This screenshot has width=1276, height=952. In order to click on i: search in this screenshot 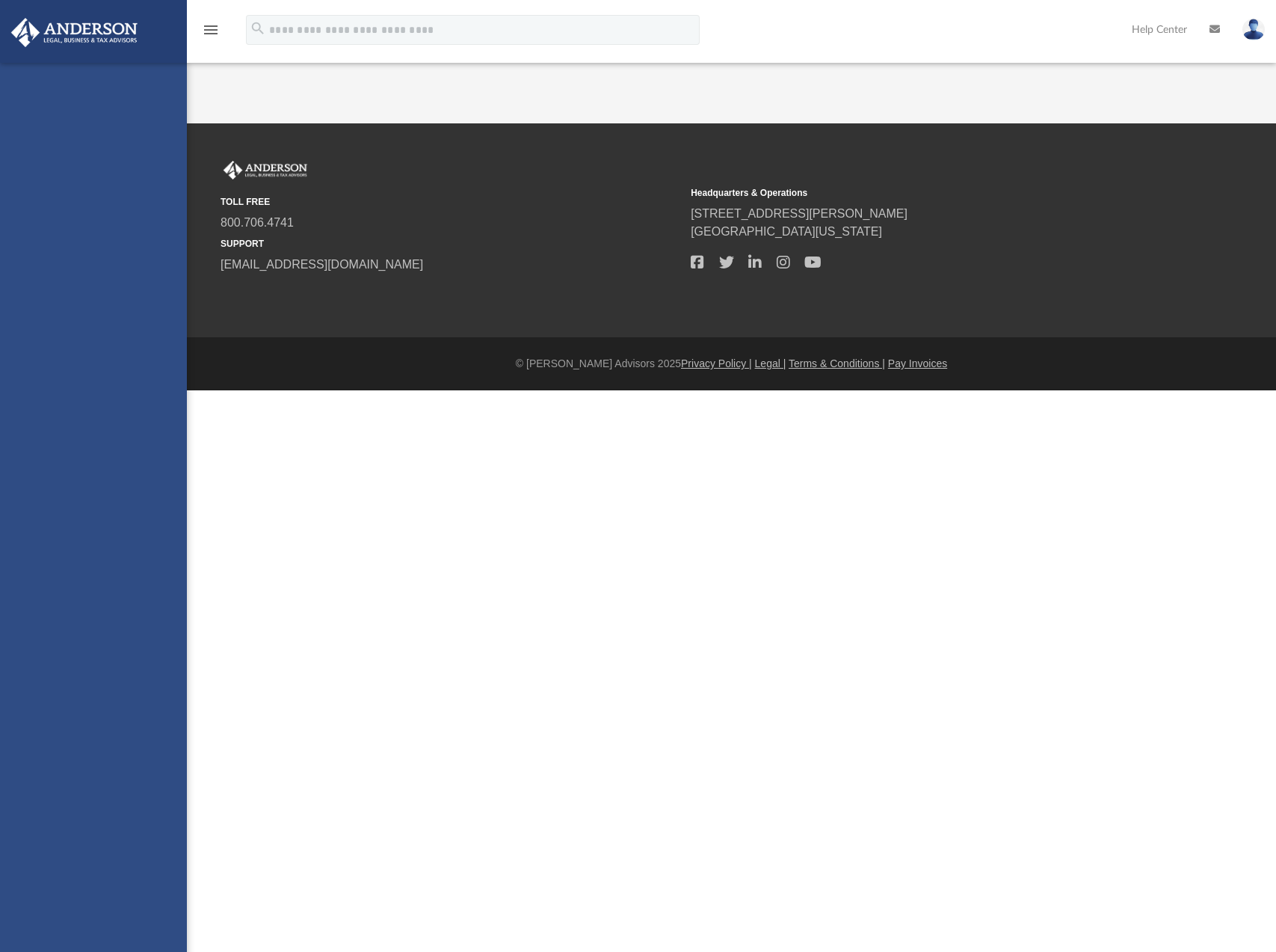, I will do `click(258, 29)`.